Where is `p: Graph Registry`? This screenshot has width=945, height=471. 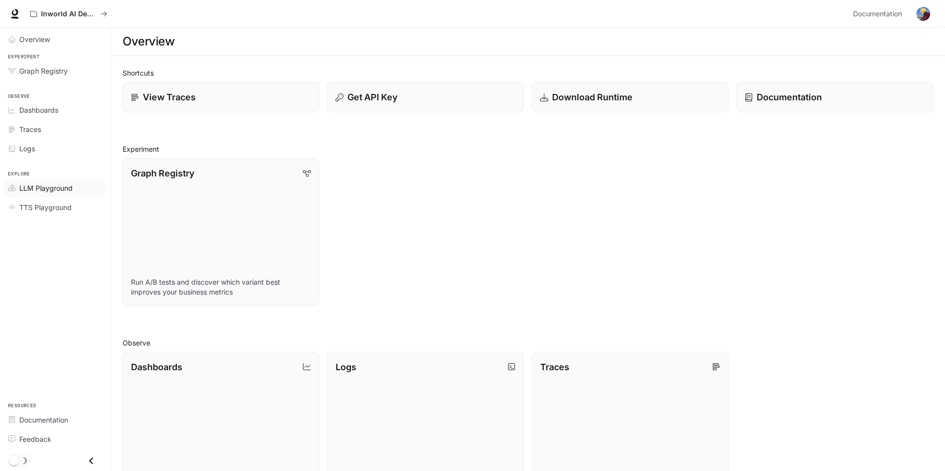
p: Graph Registry is located at coordinates (163, 173).